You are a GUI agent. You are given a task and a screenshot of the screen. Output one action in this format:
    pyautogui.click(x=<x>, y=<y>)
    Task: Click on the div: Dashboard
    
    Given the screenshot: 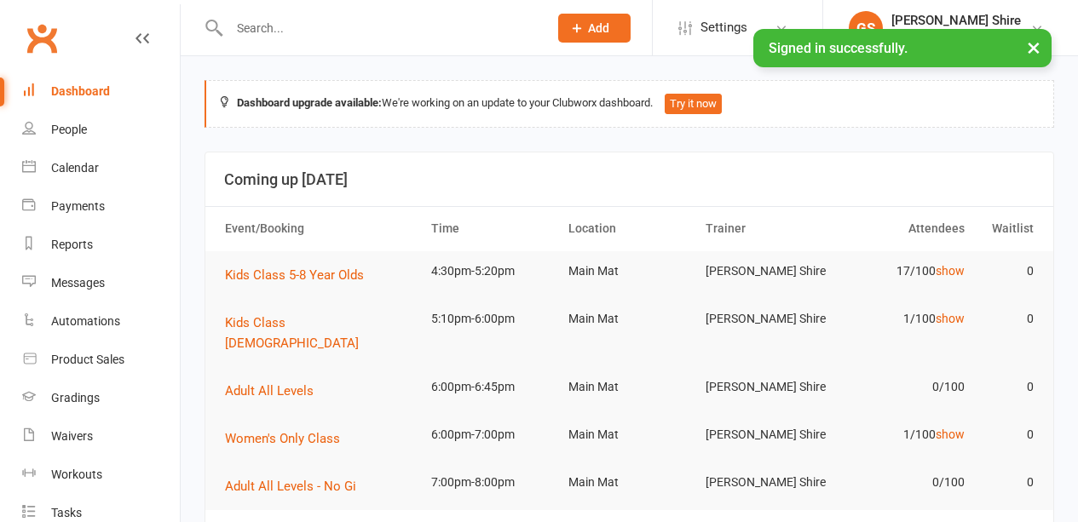 What is the action you would take?
    pyautogui.click(x=80, y=91)
    